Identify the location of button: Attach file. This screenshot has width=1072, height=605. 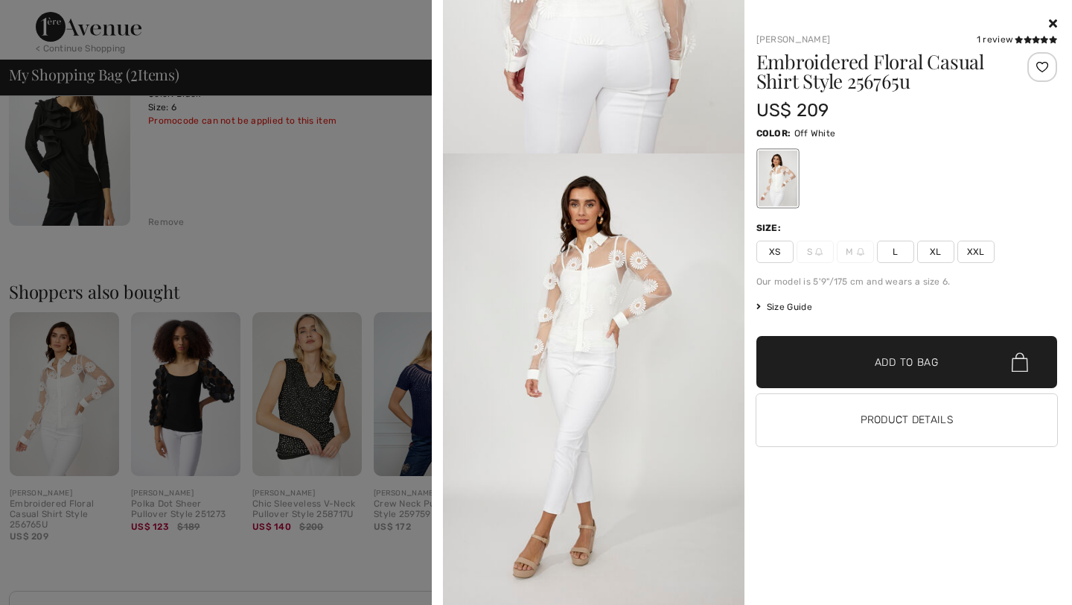
(212, 400).